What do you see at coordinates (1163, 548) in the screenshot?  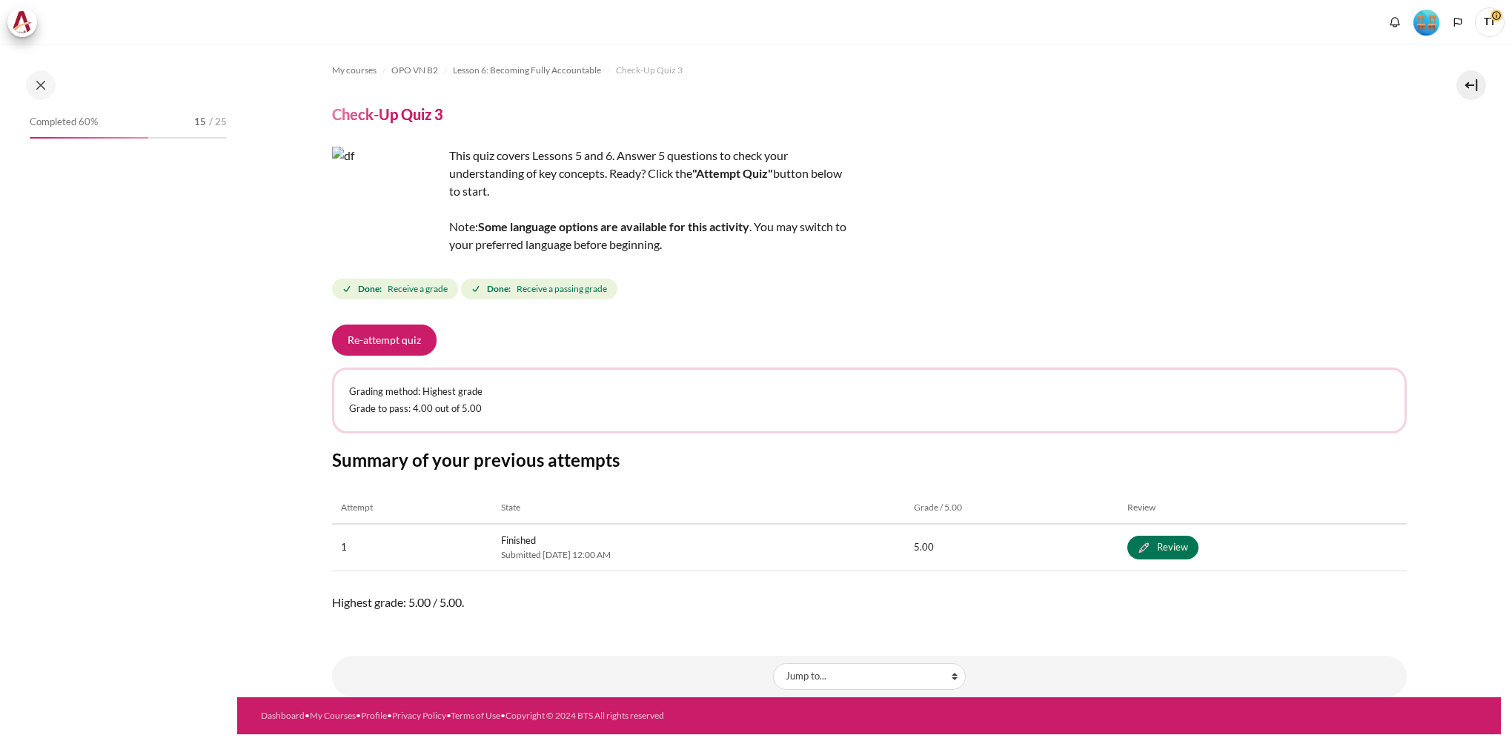 I see `a: Review` at bounding box center [1163, 548].